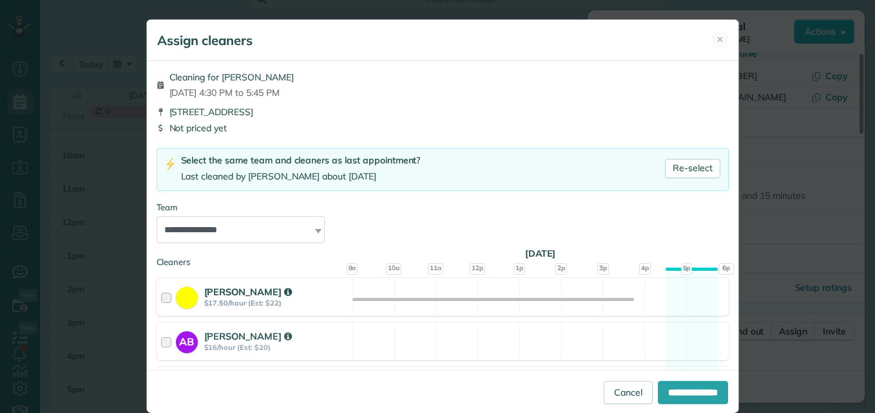 The width and height of the screenshot is (875, 413). Describe the element at coordinates (442, 258) in the screenshot. I see `div: Cleaners` at that location.